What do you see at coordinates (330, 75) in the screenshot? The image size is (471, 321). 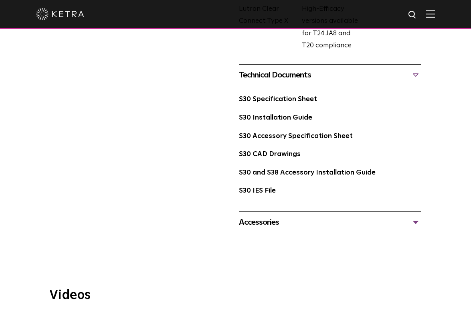 I see `div: Technical Documents` at bounding box center [330, 75].